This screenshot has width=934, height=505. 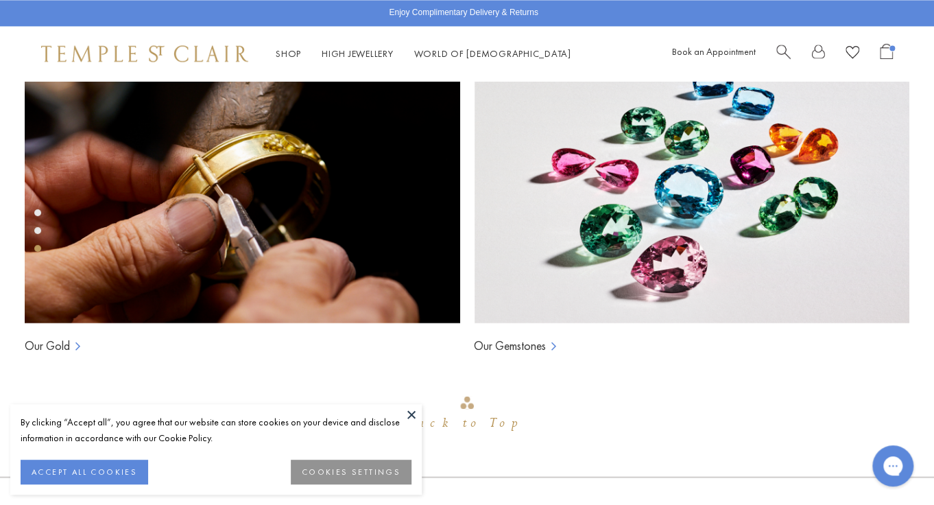 What do you see at coordinates (357, 53) in the screenshot?
I see `a: High JewelleryHigh Jewellery` at bounding box center [357, 53].